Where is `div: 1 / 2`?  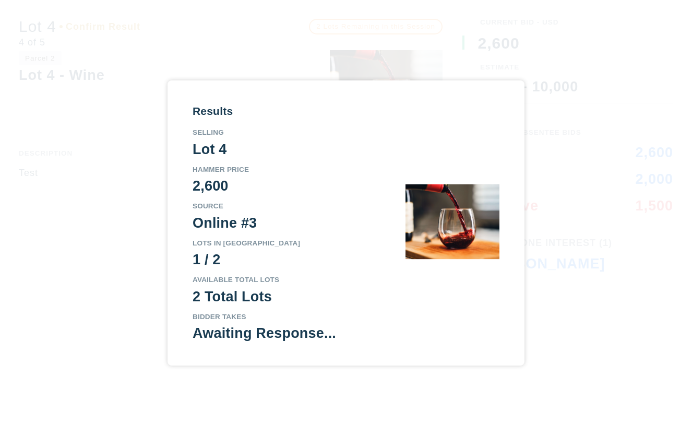 div: 1 / 2 is located at coordinates (287, 260).